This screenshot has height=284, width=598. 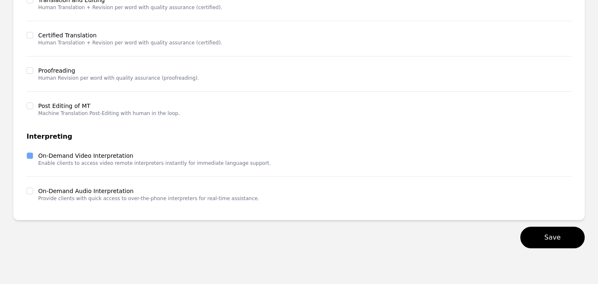 What do you see at coordinates (130, 35) in the screenshot?
I see `label: Certified Translation` at bounding box center [130, 35].